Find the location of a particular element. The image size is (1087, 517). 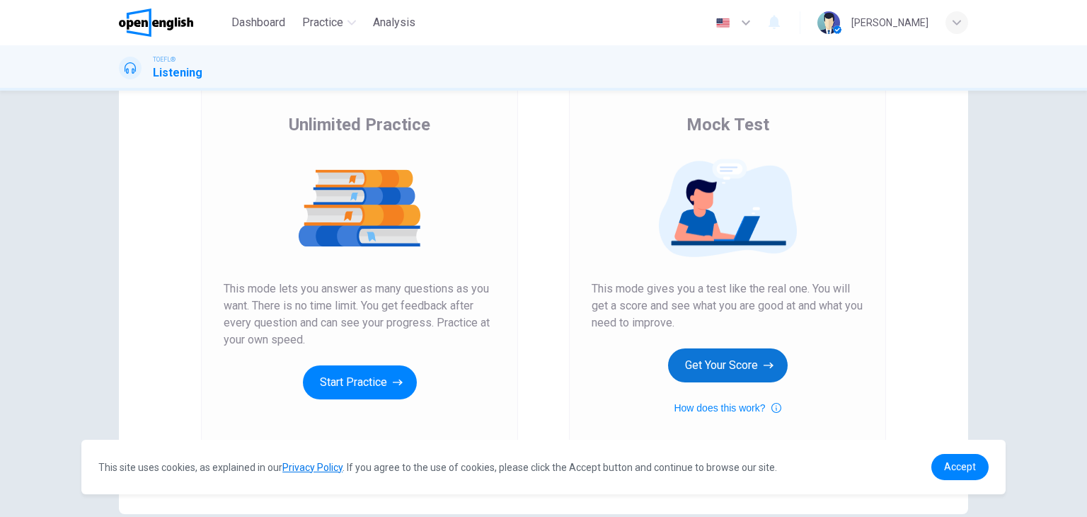

a: OpenEnglish logo is located at coordinates (172, 23).